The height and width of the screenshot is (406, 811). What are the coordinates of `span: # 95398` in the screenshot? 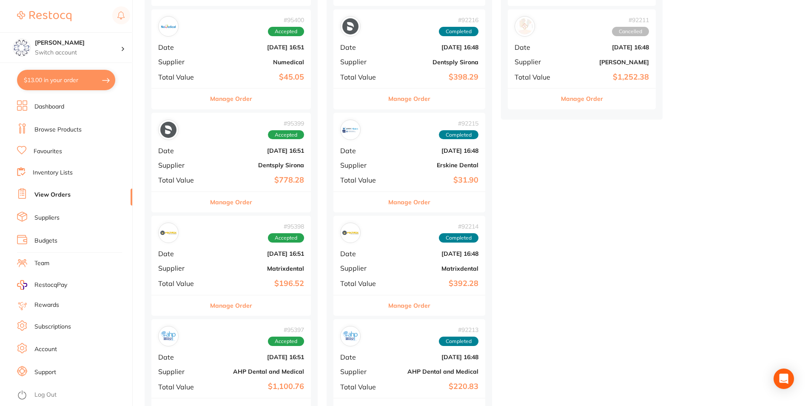 It's located at (286, 226).